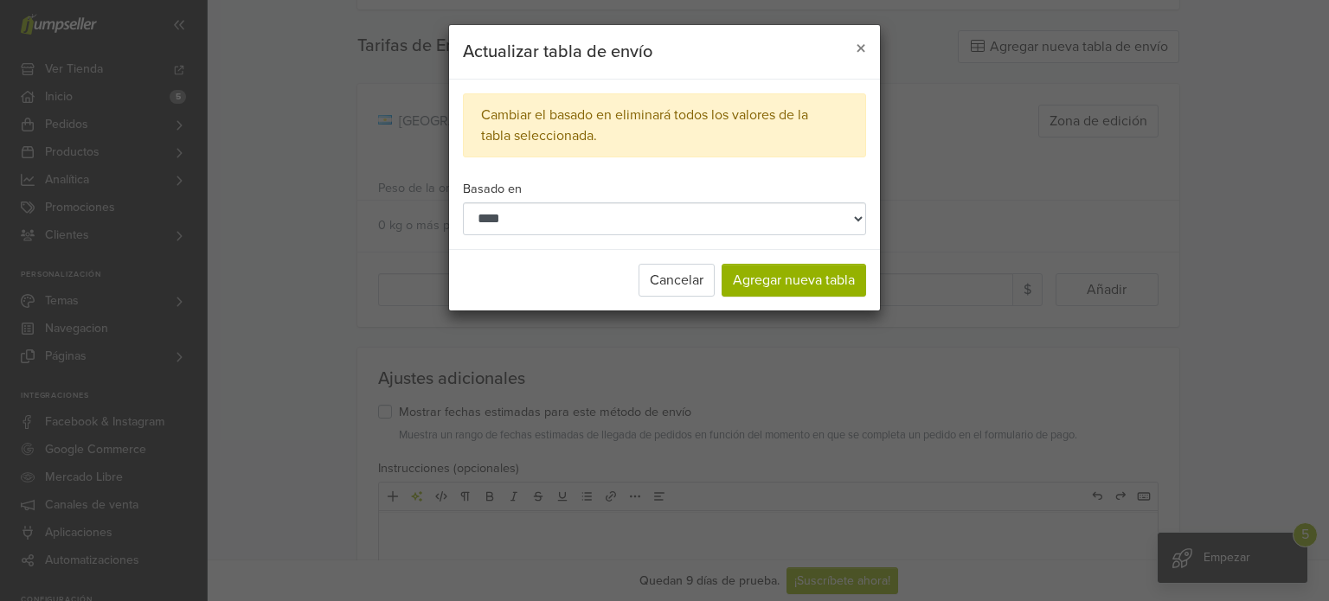 The image size is (1329, 601). What do you see at coordinates (492, 189) in the screenshot?
I see `label: Basado en` at bounding box center [492, 189].